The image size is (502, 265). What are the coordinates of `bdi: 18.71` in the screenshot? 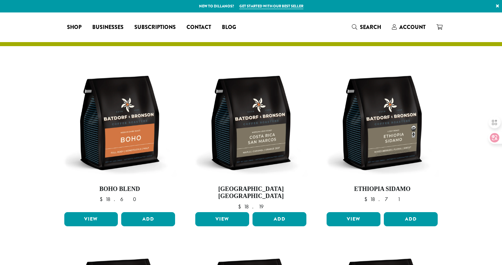 It's located at (382, 199).